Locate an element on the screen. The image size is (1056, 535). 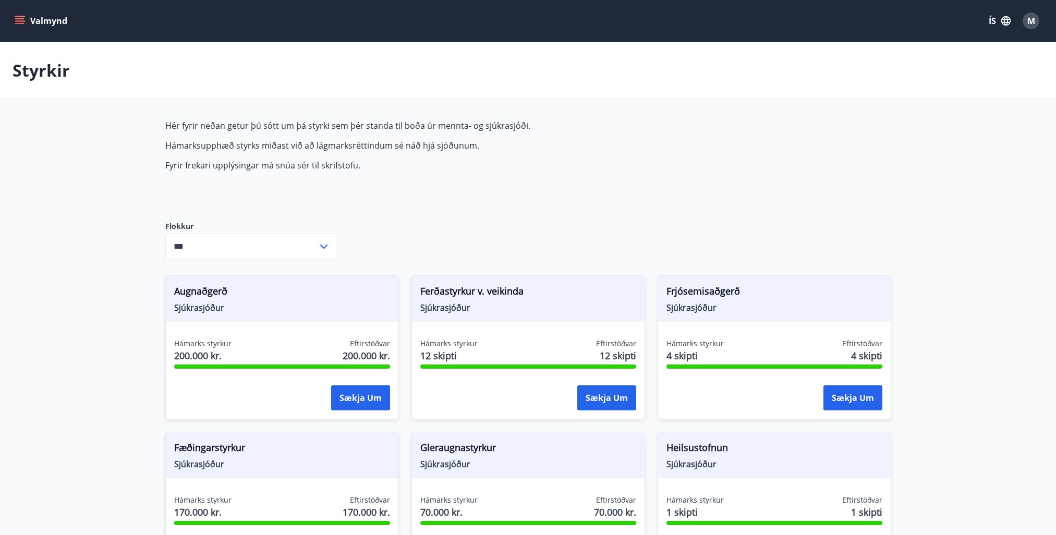
button: M is located at coordinates (1031, 21).